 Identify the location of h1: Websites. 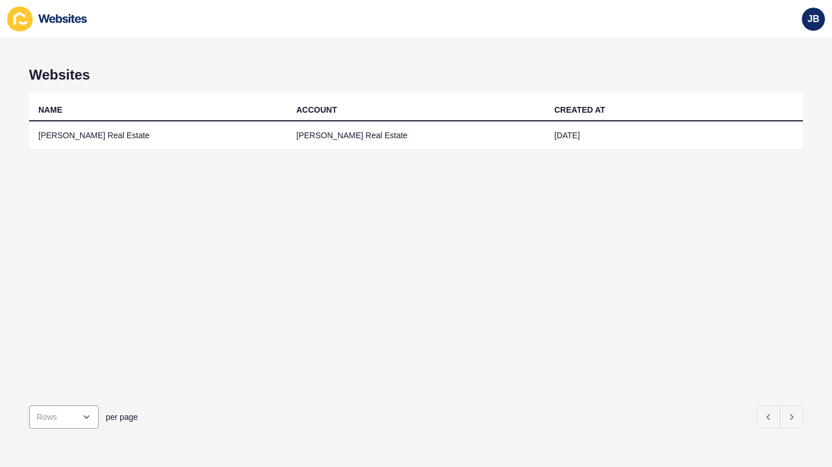
(416, 75).